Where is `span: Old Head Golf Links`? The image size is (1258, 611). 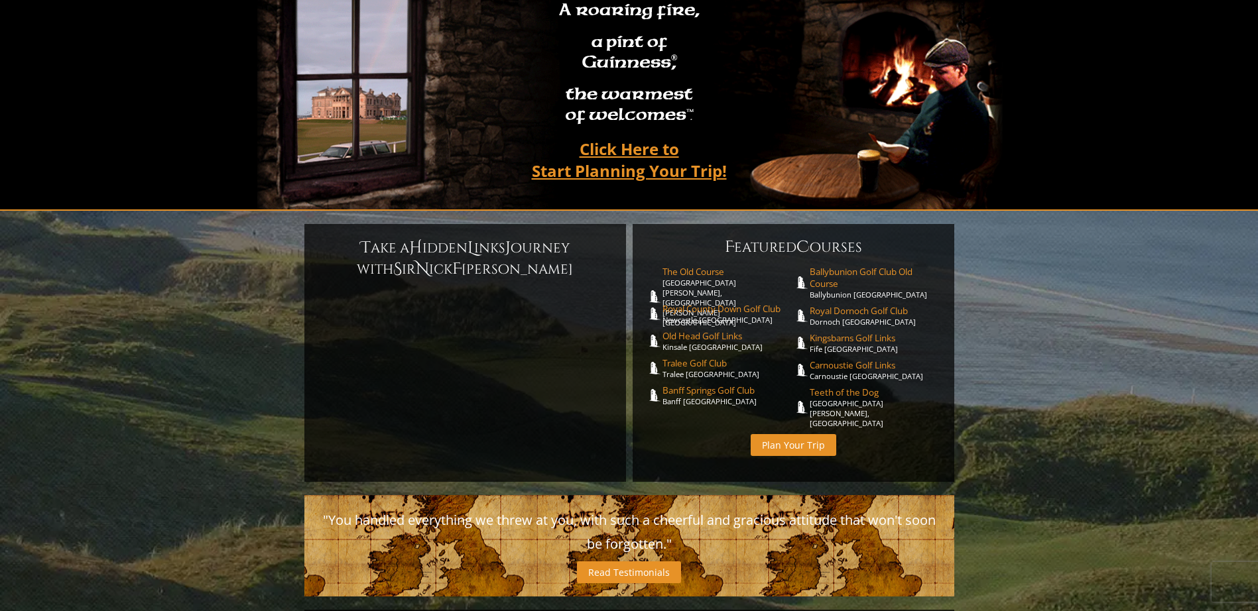 span: Old Head Golf Links is located at coordinates (728, 336).